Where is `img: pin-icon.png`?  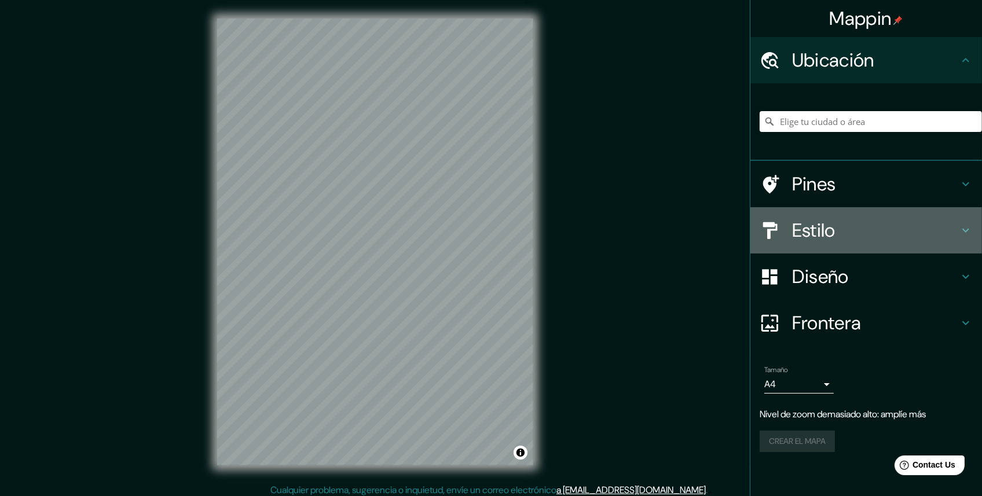
img: pin-icon.png is located at coordinates (898, 20).